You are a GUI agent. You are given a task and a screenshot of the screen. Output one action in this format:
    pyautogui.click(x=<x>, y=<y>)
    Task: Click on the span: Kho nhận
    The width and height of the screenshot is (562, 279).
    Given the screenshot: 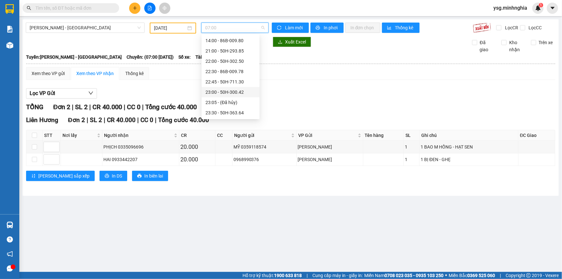 What is the action you would take?
    pyautogui.click(x=516, y=46)
    